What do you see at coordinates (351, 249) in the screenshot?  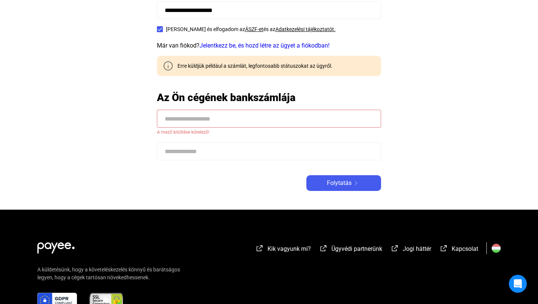 I see `a: external-link-whiteÜgyvédi partnerünk` at bounding box center [351, 249].